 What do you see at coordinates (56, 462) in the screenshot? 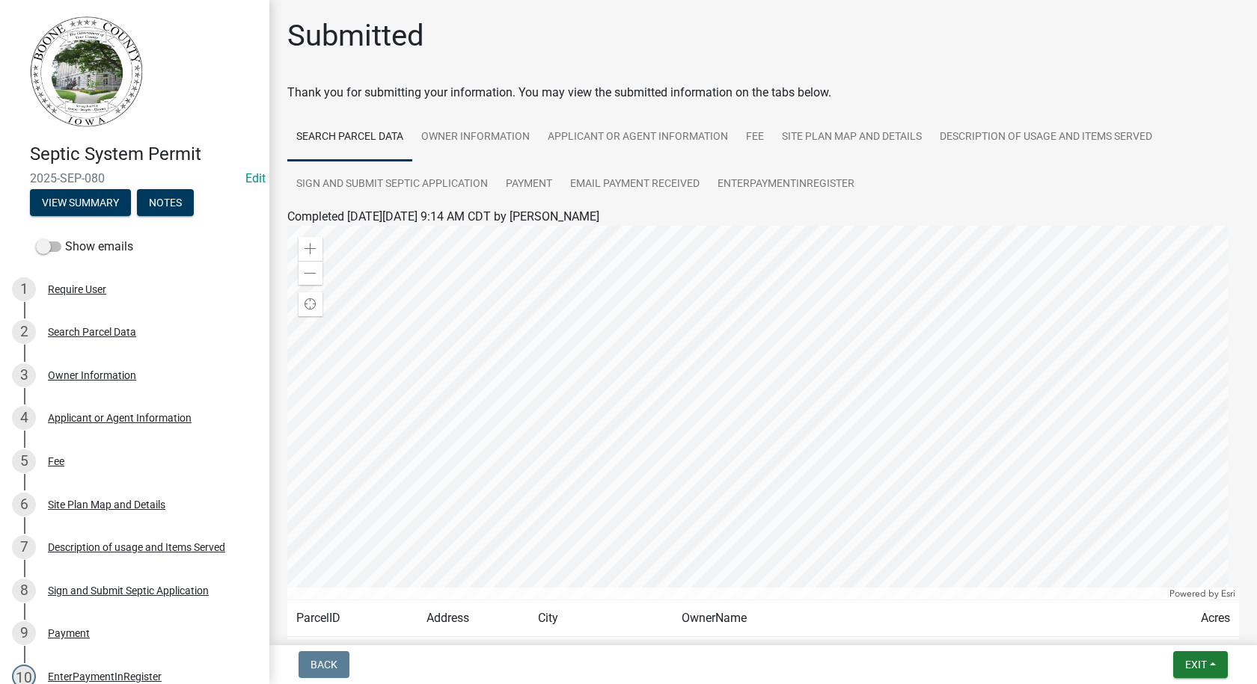
I see `div: Fee` at bounding box center [56, 462].